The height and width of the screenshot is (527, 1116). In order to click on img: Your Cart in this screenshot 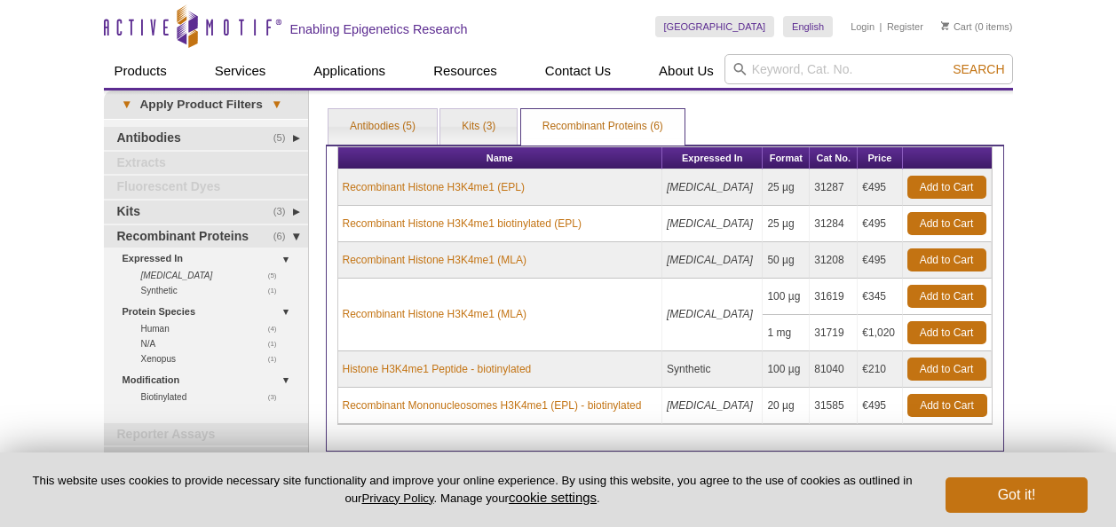, I will do `click(945, 26)`.